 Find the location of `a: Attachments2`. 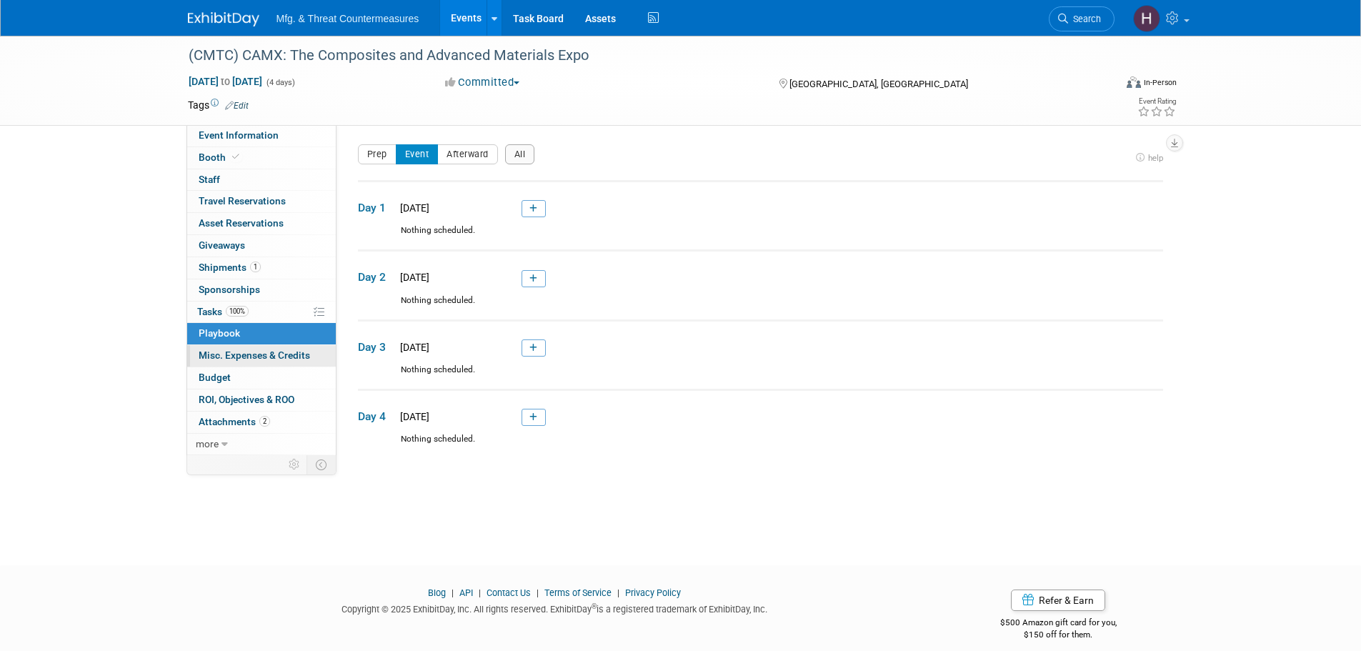

a: Attachments2 is located at coordinates (261, 422).